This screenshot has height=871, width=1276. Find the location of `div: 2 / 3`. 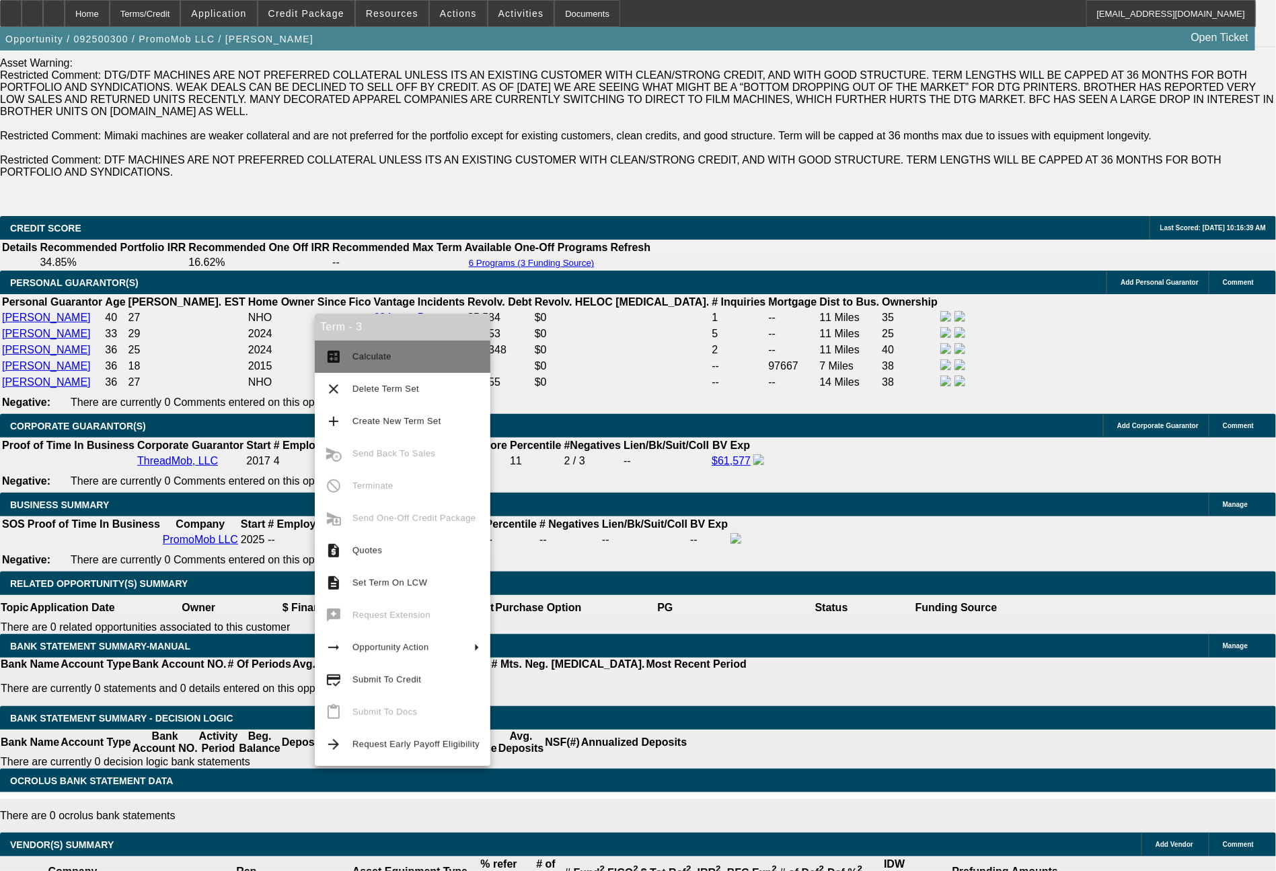

div: 2 / 3 is located at coordinates (593, 461).